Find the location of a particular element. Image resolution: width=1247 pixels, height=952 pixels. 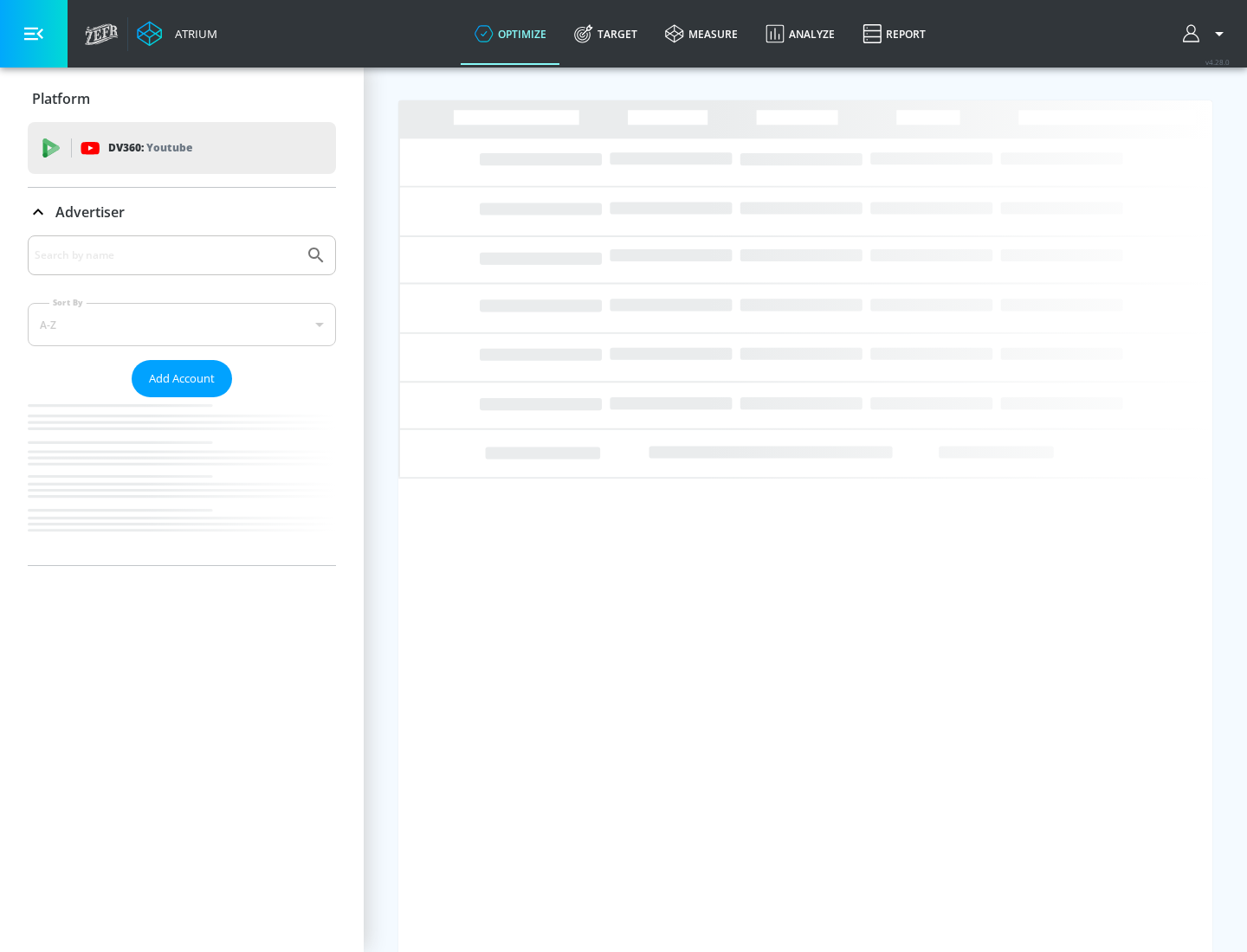

a: Atrium is located at coordinates (177, 34).